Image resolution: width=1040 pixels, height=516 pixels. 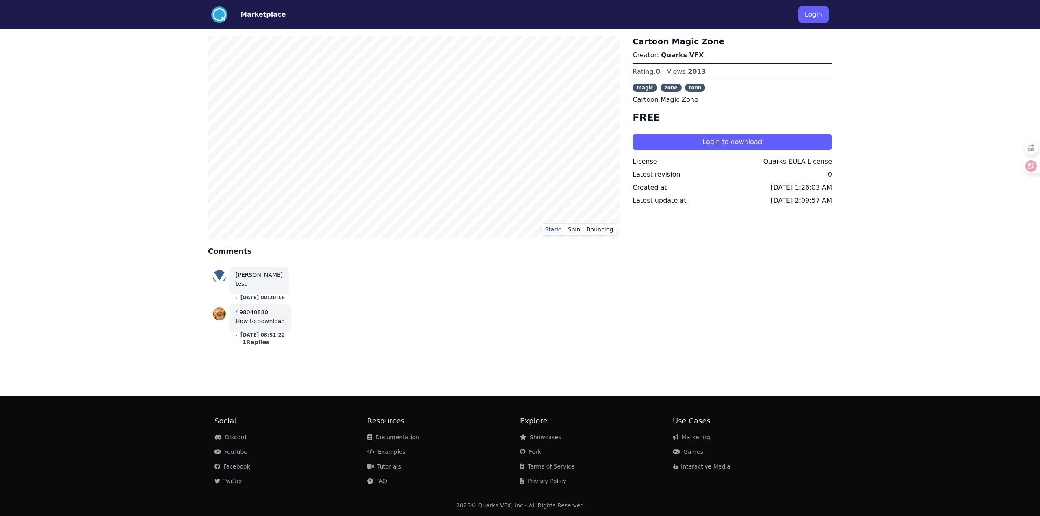 What do you see at coordinates (732, 55) in the screenshot?
I see `p: Creator:` at bounding box center [732, 55].